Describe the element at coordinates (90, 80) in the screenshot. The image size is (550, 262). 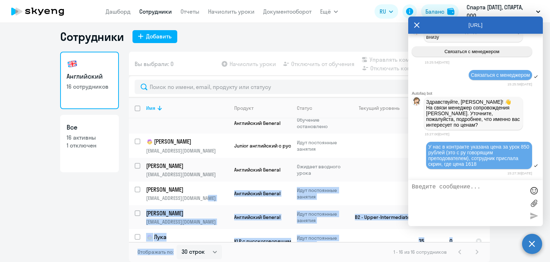
I see `a: Английский16 сотрудников` at that location.